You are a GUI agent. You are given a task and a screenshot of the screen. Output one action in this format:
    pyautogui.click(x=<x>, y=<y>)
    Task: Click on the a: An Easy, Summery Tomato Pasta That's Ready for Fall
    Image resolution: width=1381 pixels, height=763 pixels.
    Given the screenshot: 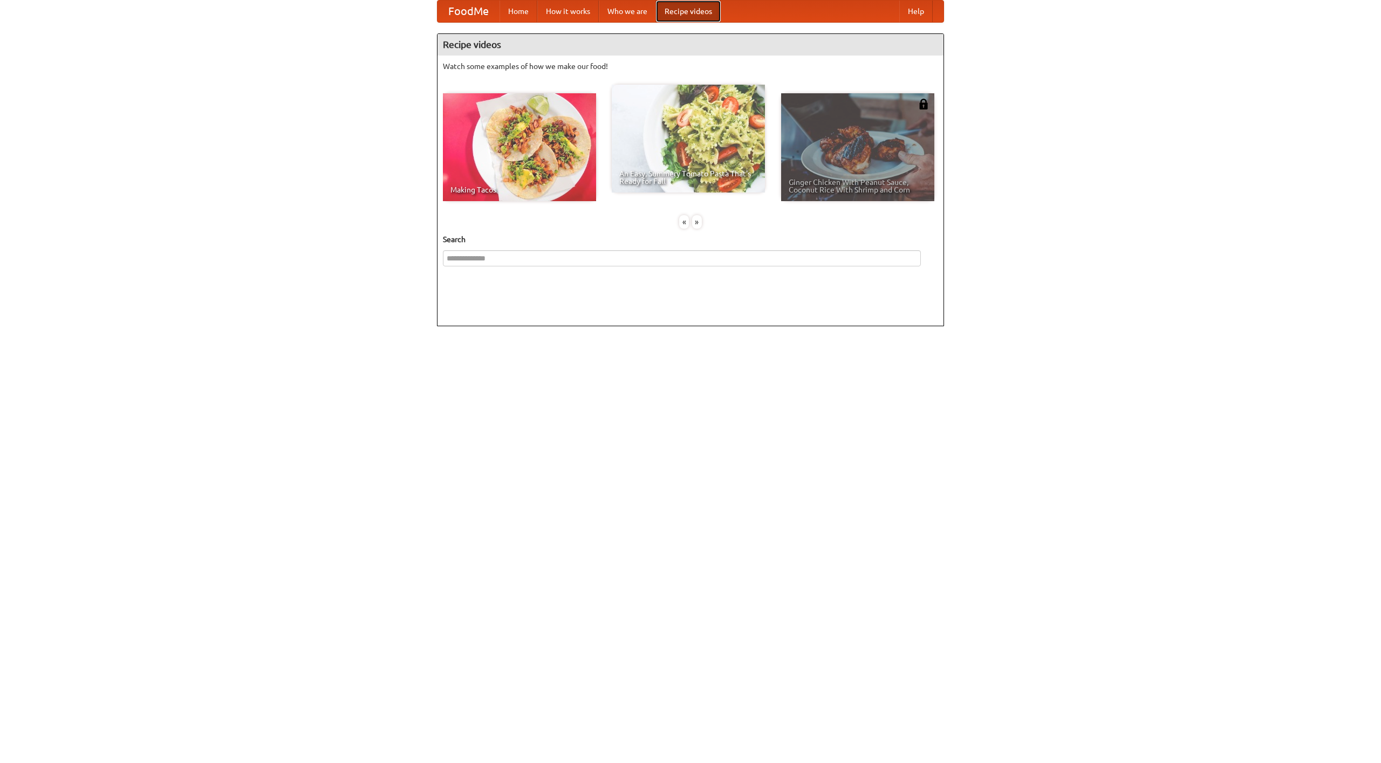 What is the action you would take?
    pyautogui.click(x=688, y=139)
    